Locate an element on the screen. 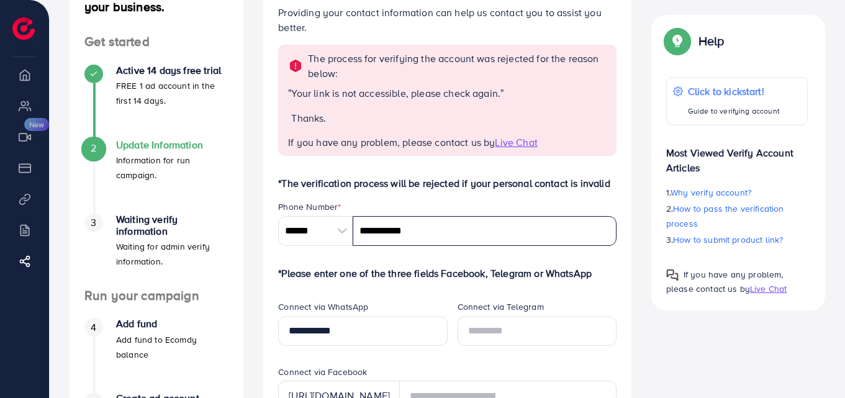 This screenshot has height=398, width=845. li: Add fund is located at coordinates (156, 355).